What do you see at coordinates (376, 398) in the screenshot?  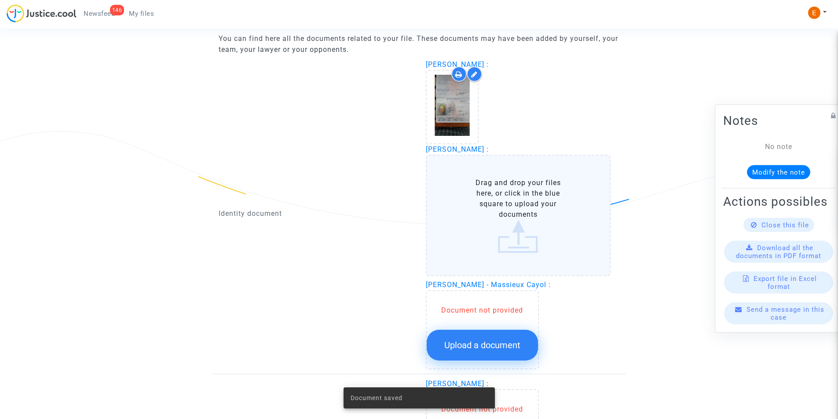 I see `span: Document saved` at bounding box center [376, 398].